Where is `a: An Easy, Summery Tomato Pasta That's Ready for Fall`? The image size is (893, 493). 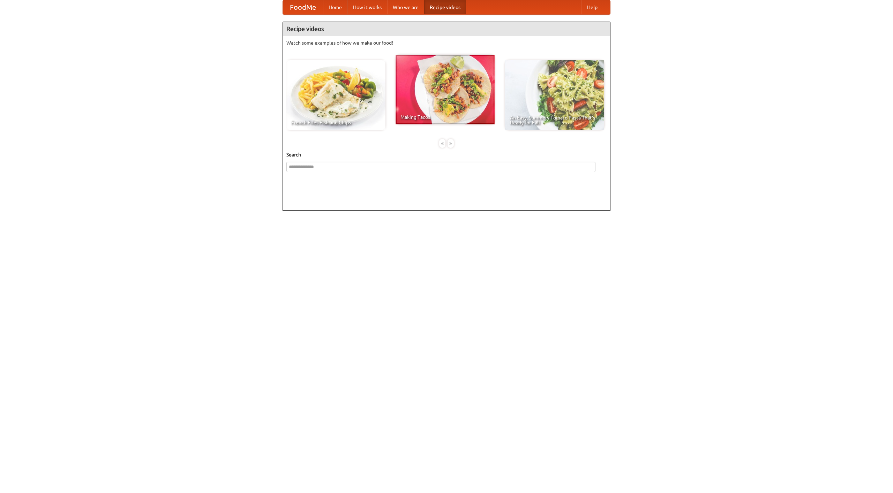
a: An Easy, Summery Tomato Pasta That's Ready for Fall is located at coordinates (554, 95).